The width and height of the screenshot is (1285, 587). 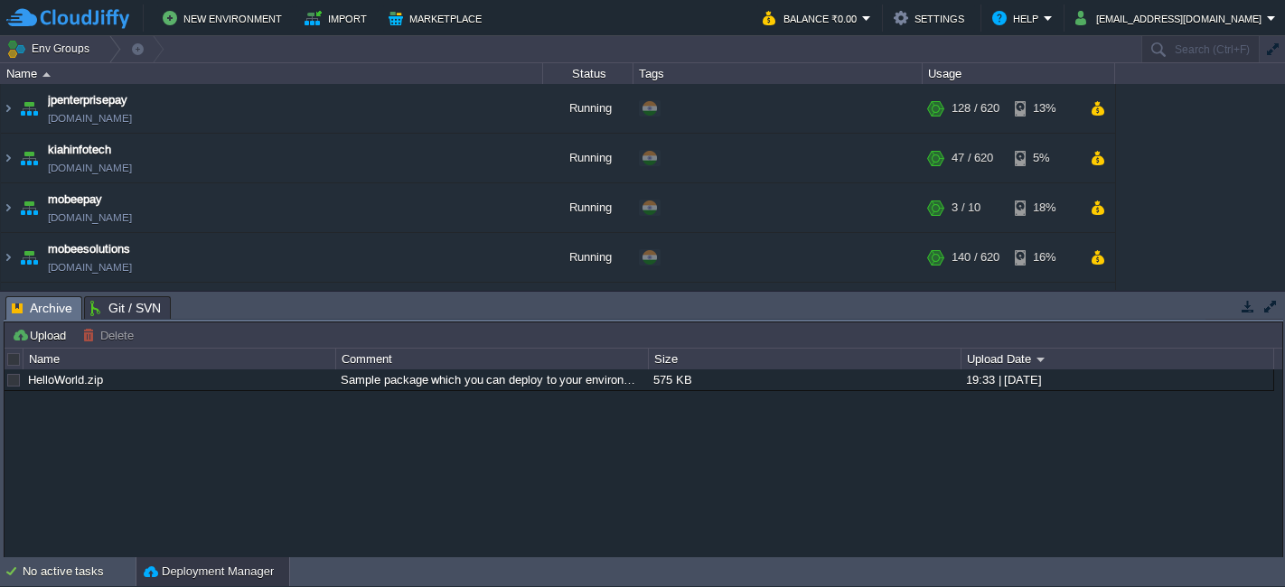 I want to click on div: 135 / 620, so click(x=975, y=307).